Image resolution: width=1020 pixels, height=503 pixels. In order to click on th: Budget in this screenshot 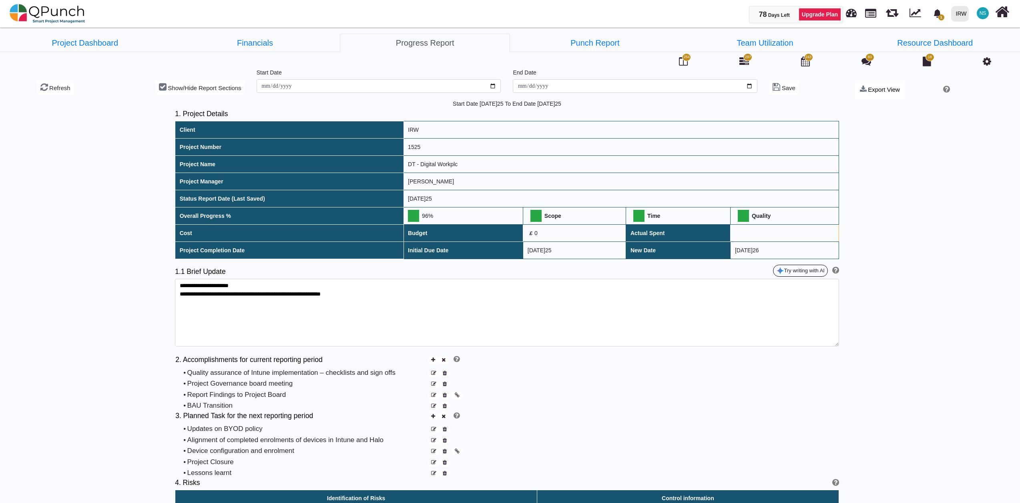, I will do `click(463, 233)`.